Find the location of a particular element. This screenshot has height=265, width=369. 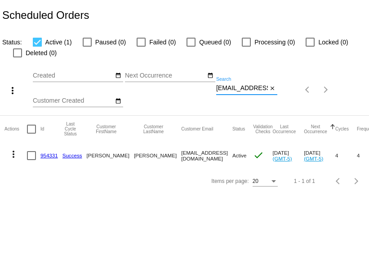

button: Change sorting for Status is located at coordinates (238, 129).